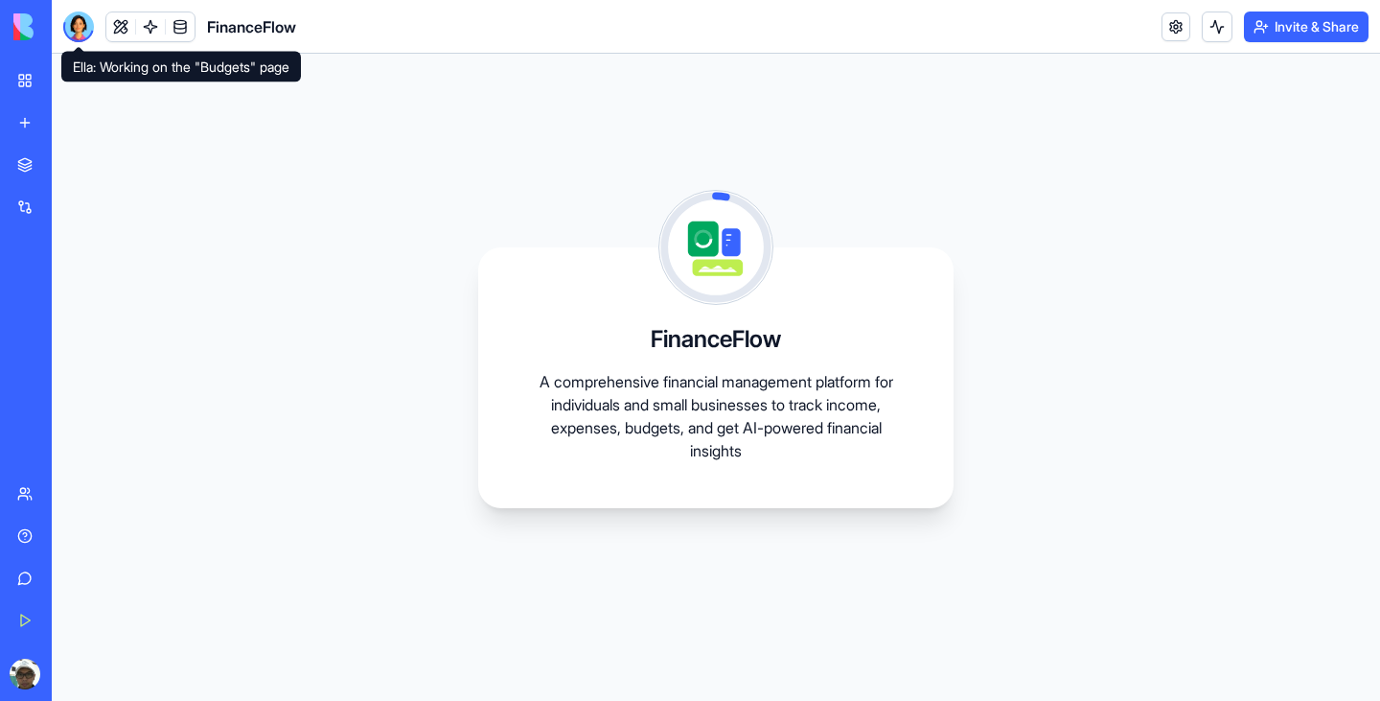 The image size is (1380, 701). I want to click on button: Invite & Share, so click(1306, 27).